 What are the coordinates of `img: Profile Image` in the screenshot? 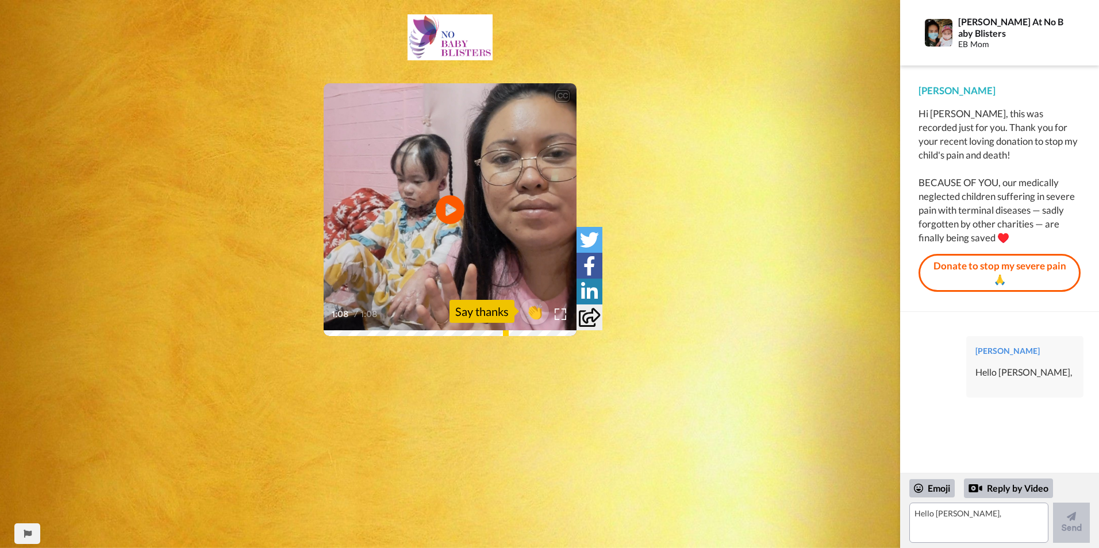 It's located at (939, 33).